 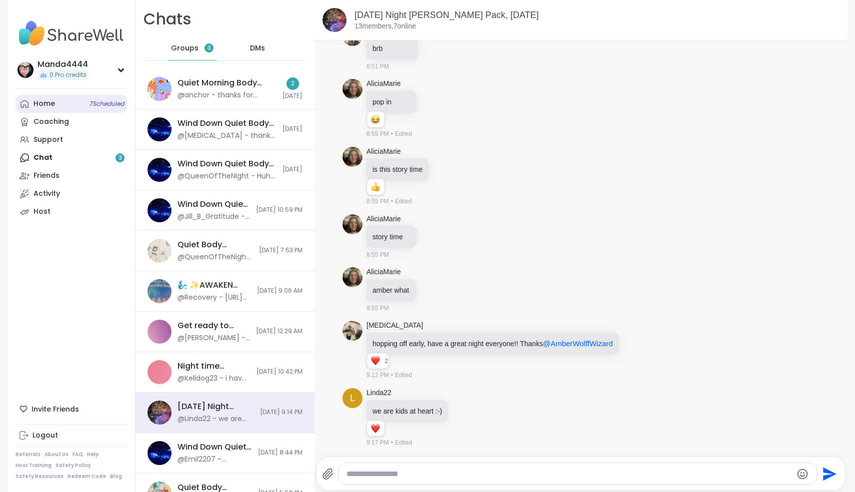 I want to click on a: Safety Resources, so click(x=39, y=477).